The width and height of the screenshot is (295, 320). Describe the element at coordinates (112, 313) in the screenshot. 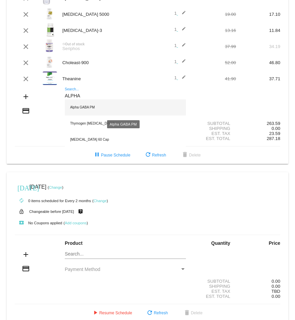

I see `button: Resume Schedule` at that location.